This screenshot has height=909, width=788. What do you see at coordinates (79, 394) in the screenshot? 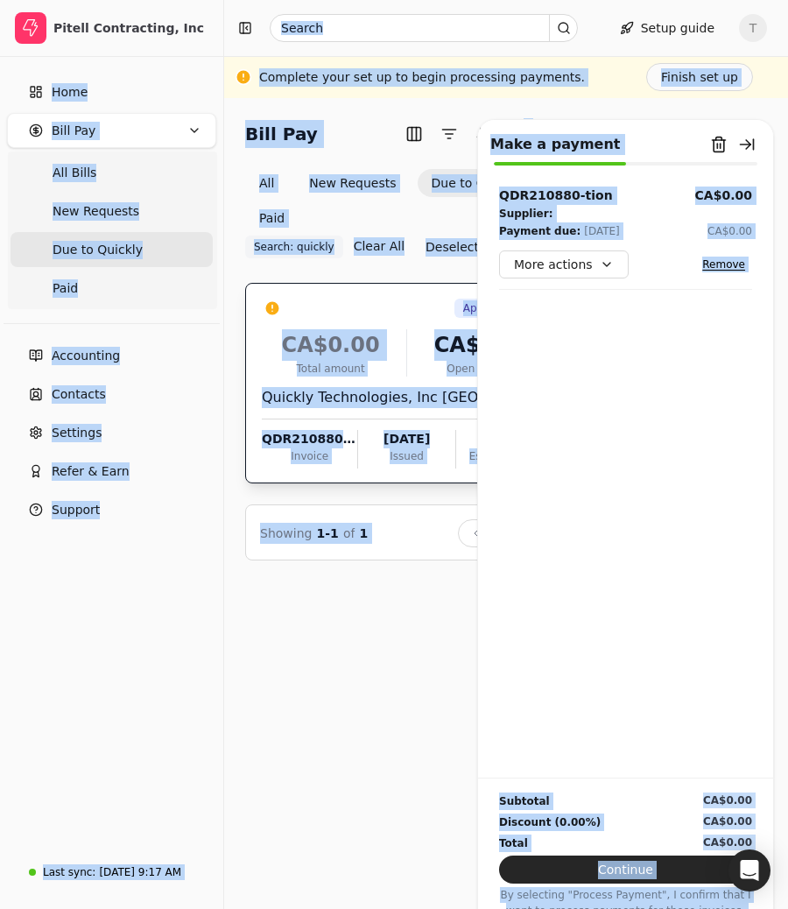
I see `span: Contacts` at bounding box center [79, 394].